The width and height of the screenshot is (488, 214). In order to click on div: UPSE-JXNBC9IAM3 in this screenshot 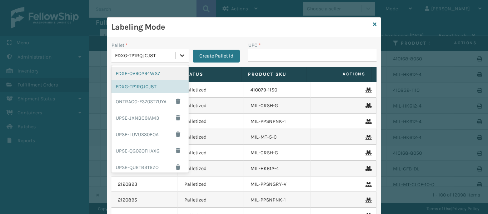, I will do `click(150, 118)`.